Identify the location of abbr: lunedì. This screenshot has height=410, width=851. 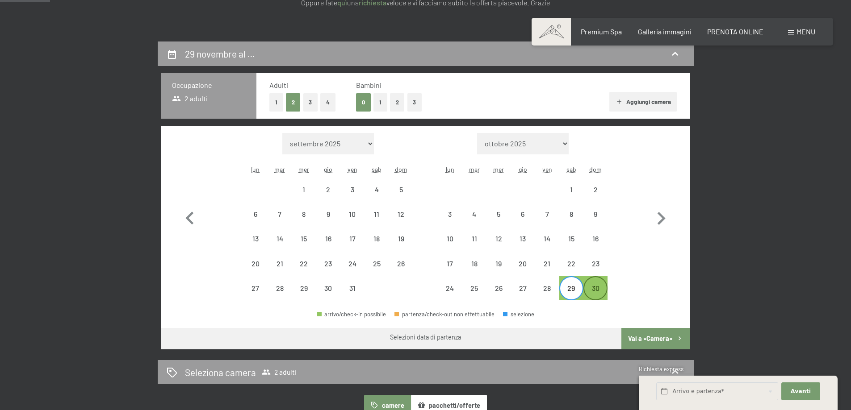
(255, 169).